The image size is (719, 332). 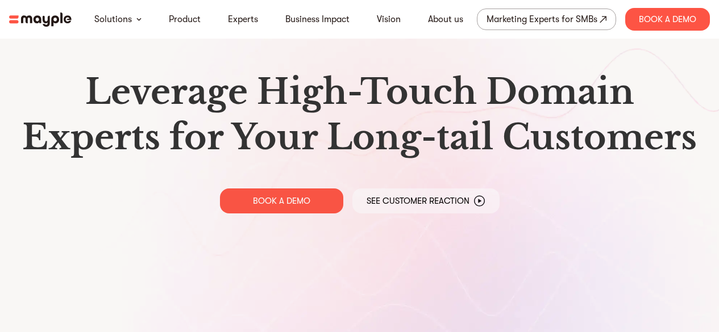 I want to click on a: Business Impact, so click(x=317, y=19).